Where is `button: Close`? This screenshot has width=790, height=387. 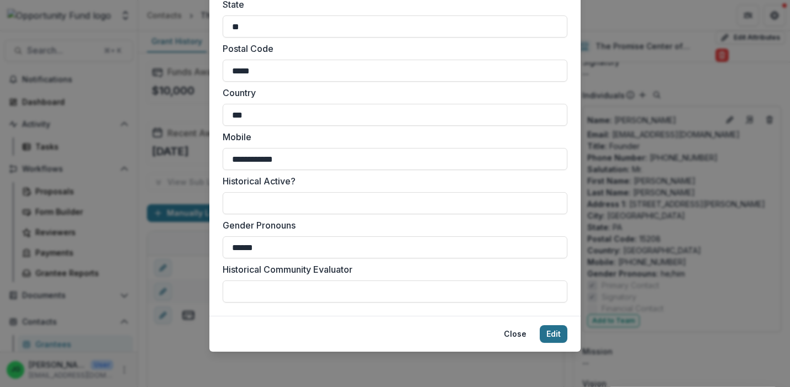
button: Close is located at coordinates (515, 334).